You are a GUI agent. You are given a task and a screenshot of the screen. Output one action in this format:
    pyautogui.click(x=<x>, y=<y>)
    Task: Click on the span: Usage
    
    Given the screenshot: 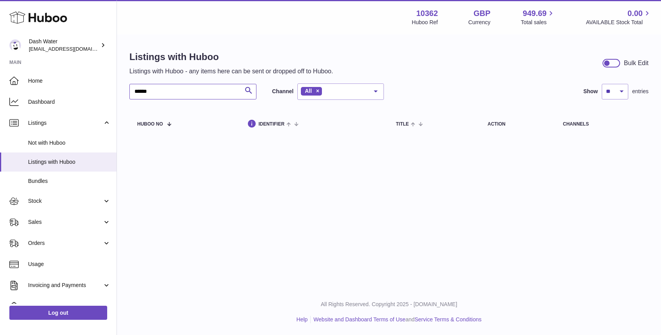 What is the action you would take?
    pyautogui.click(x=69, y=264)
    